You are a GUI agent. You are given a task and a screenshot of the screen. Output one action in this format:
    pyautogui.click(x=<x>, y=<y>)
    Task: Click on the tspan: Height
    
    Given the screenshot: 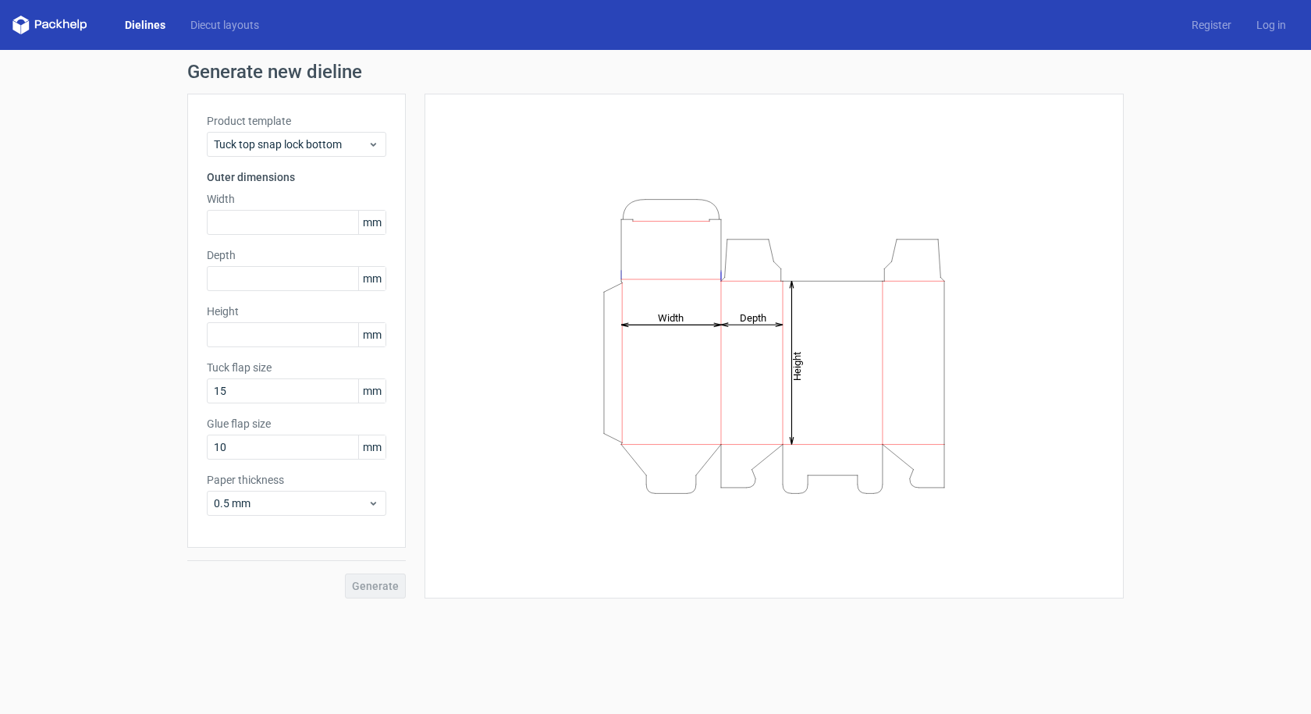 What is the action you would take?
    pyautogui.click(x=797, y=365)
    